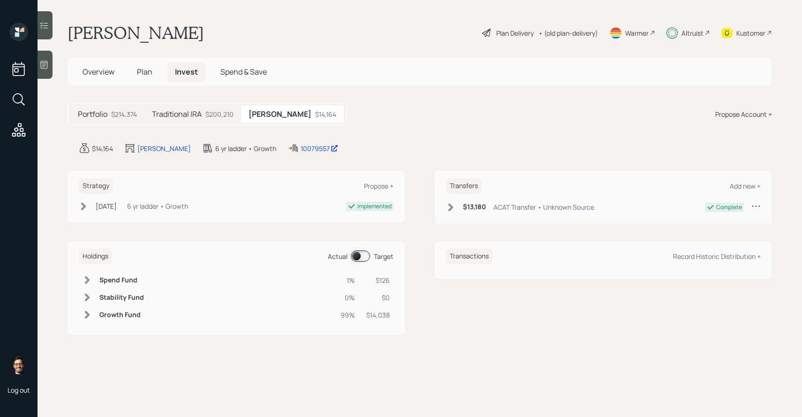  Describe the element at coordinates (348, 280) in the screenshot. I see `div: 1%` at that location.